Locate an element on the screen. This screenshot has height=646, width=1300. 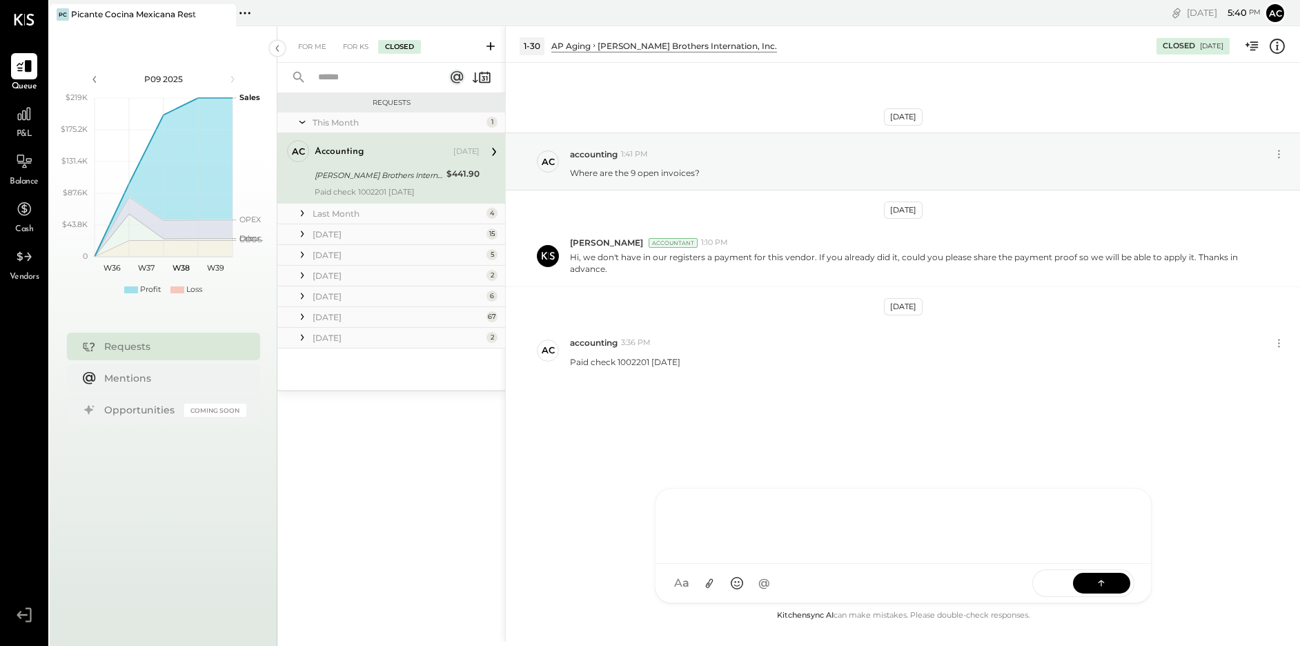
div: Accountant is located at coordinates (673, 243).